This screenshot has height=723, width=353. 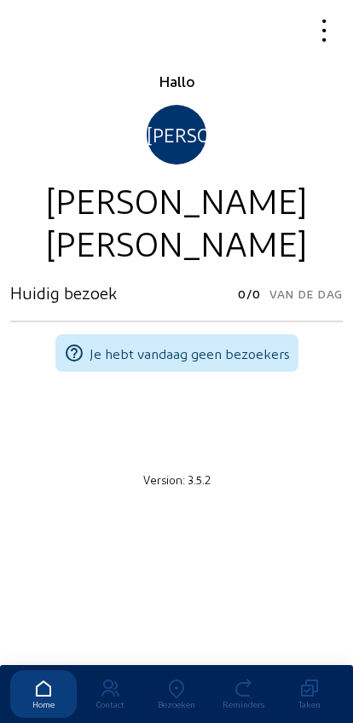 What do you see at coordinates (74, 353) in the screenshot?
I see `mat-icon: help_outline` at bounding box center [74, 353].